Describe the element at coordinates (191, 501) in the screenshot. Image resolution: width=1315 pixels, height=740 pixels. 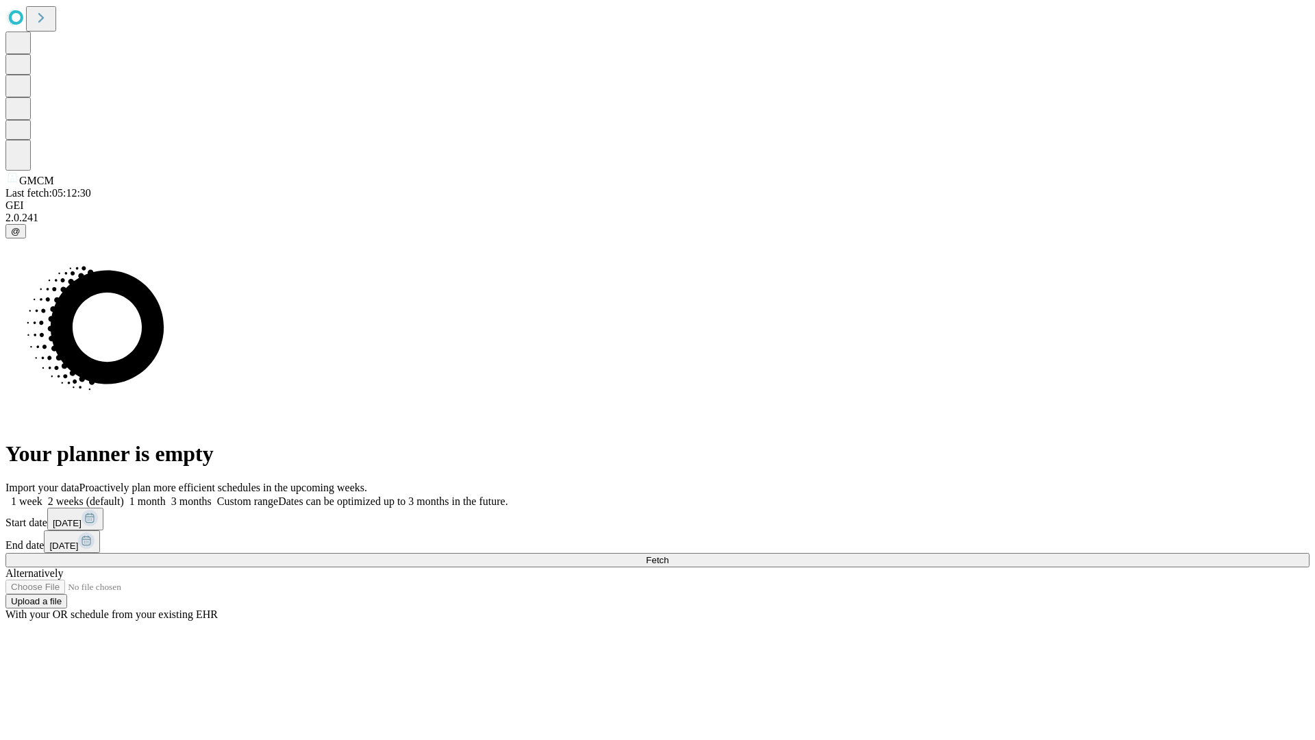
I see `span: 3 months` at that location.